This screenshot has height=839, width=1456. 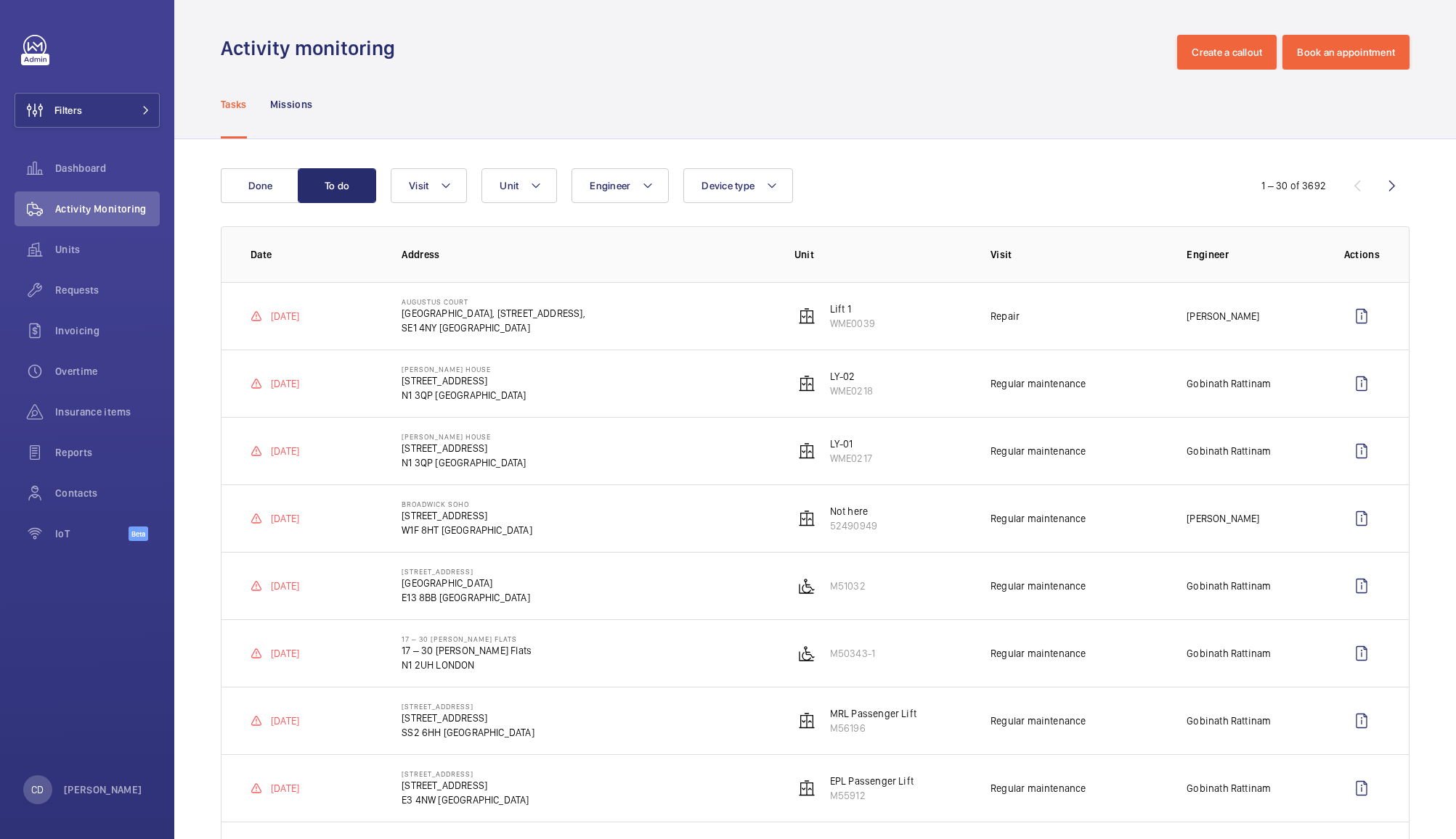 What do you see at coordinates (87, 110) in the screenshot?
I see `button: Filters` at bounding box center [87, 110].